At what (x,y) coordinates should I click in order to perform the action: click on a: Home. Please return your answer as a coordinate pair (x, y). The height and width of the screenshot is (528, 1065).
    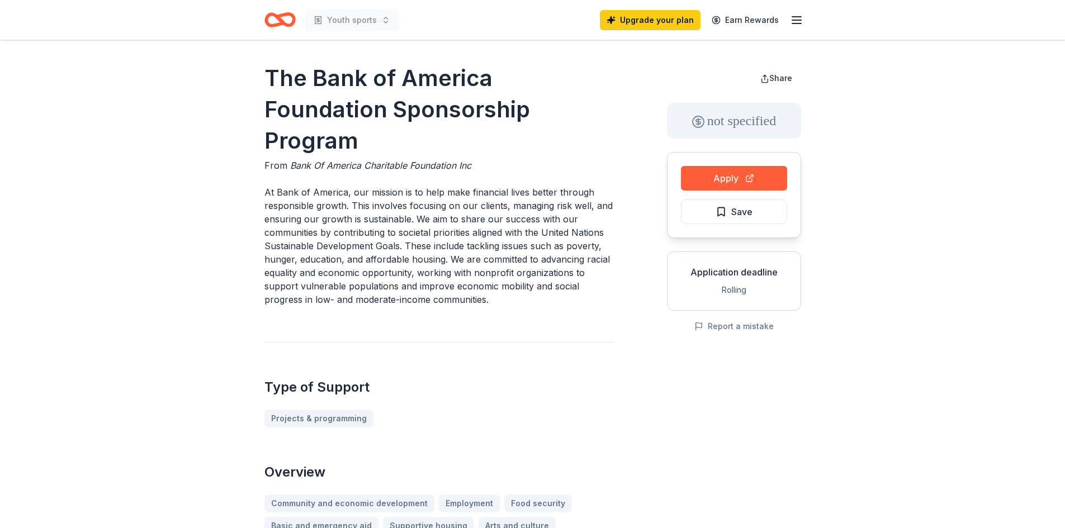
    Looking at the image, I should click on (280, 20).